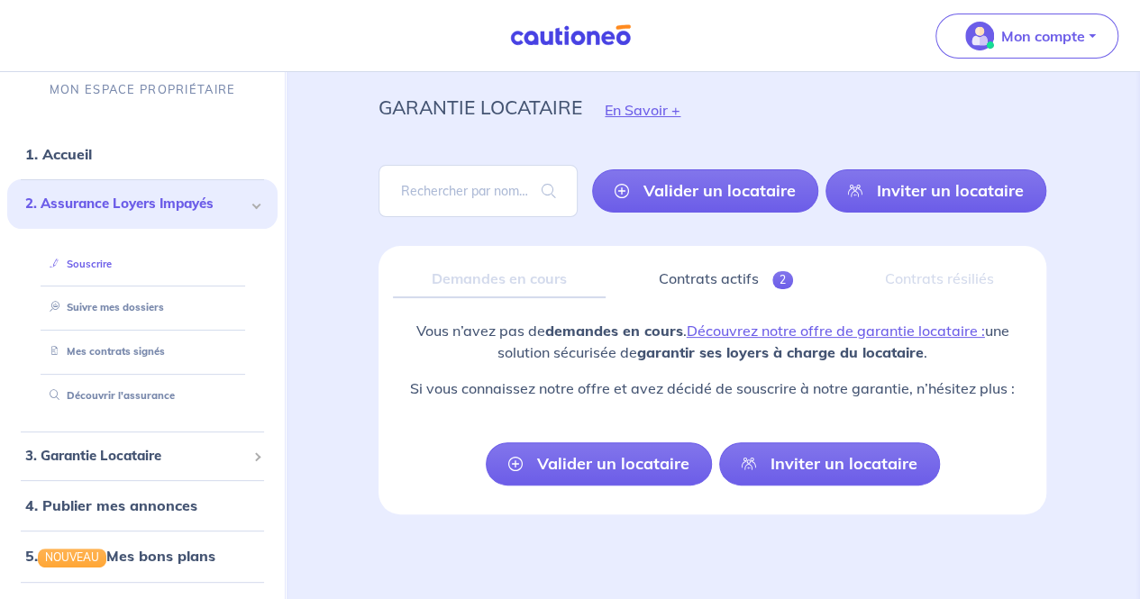 Image resolution: width=1140 pixels, height=599 pixels. Describe the element at coordinates (712, 341) in the screenshot. I see `p: Vous n’avez pas de . une solution sécurisée de .` at that location.